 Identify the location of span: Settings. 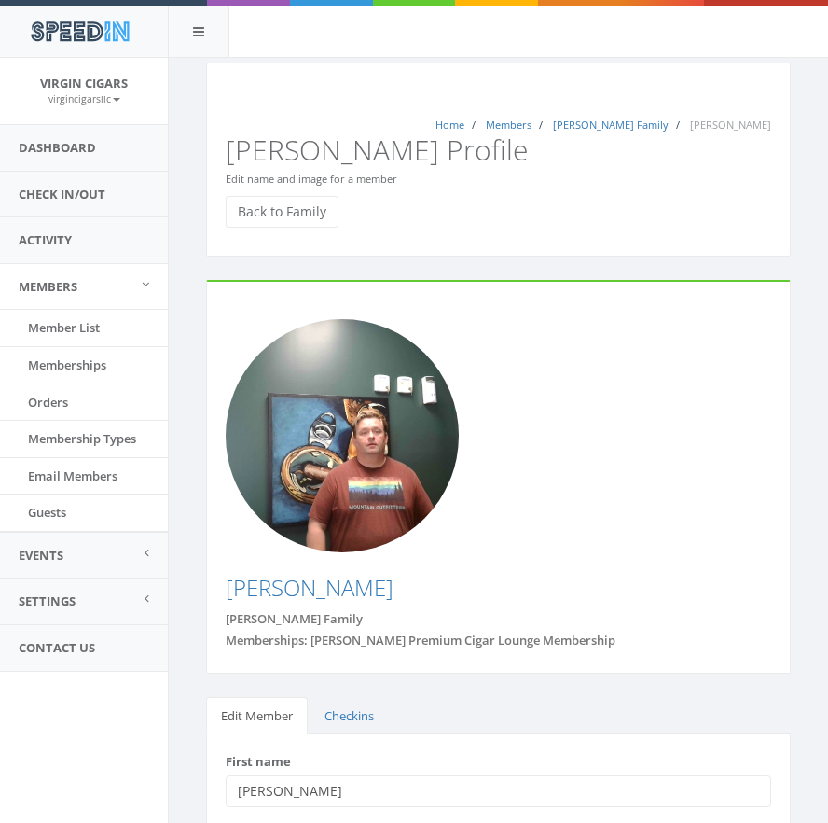
(47, 601).